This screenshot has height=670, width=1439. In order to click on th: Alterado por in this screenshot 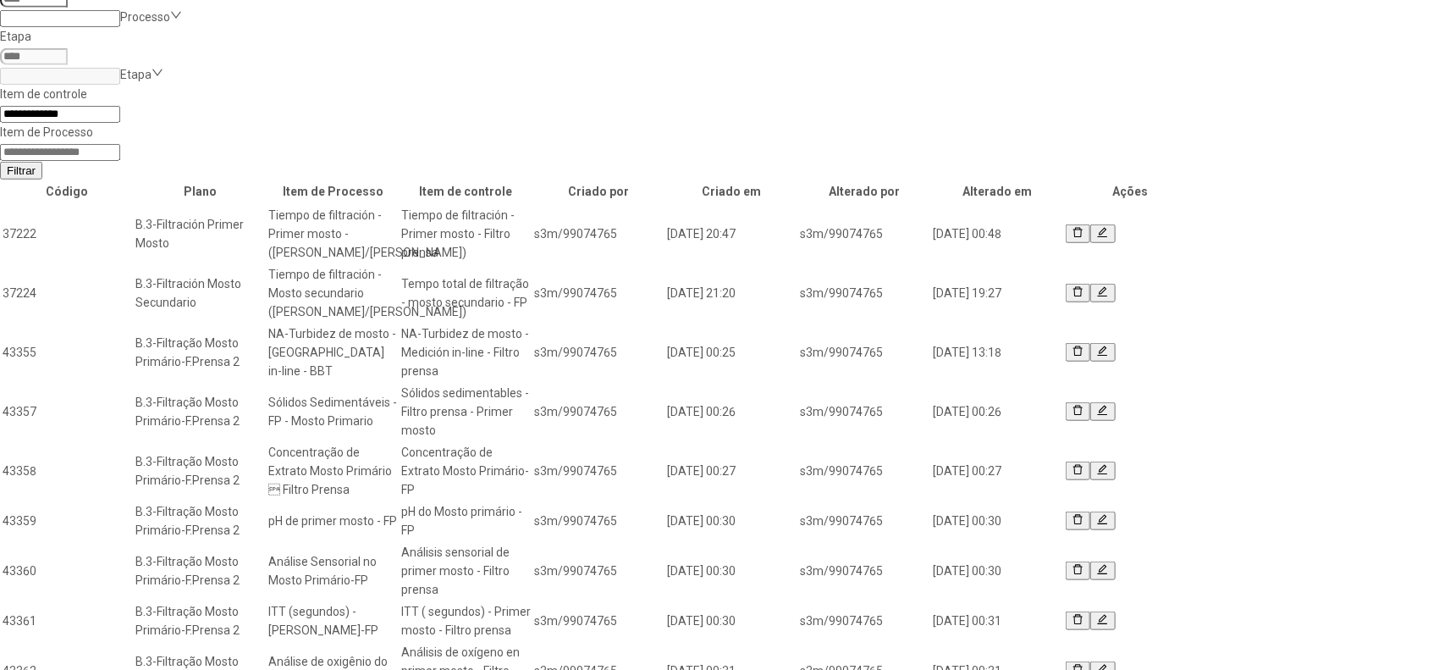, I will do `click(864, 191)`.